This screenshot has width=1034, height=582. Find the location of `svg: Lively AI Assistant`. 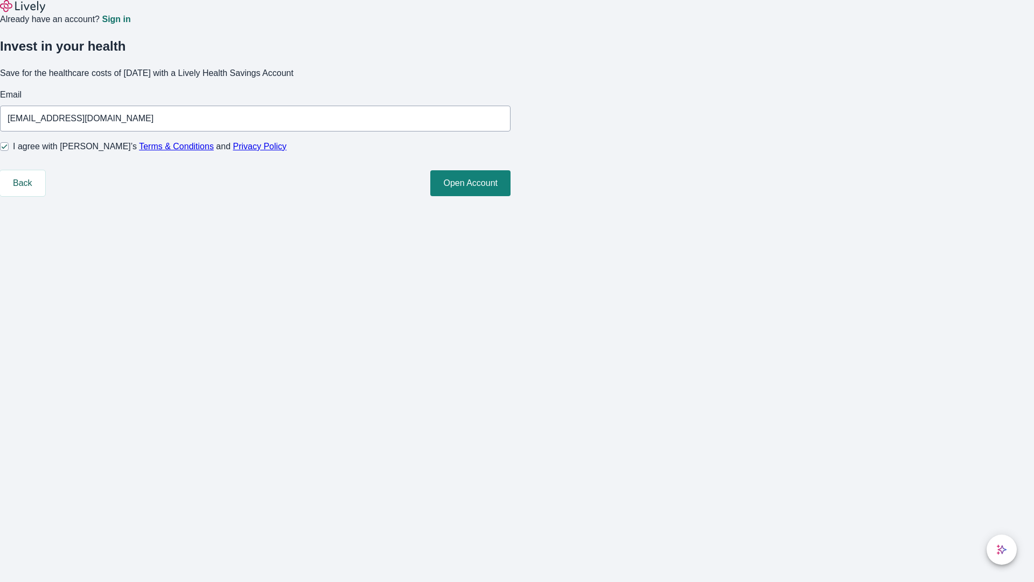

svg: Lively AI Assistant is located at coordinates (1002, 549).